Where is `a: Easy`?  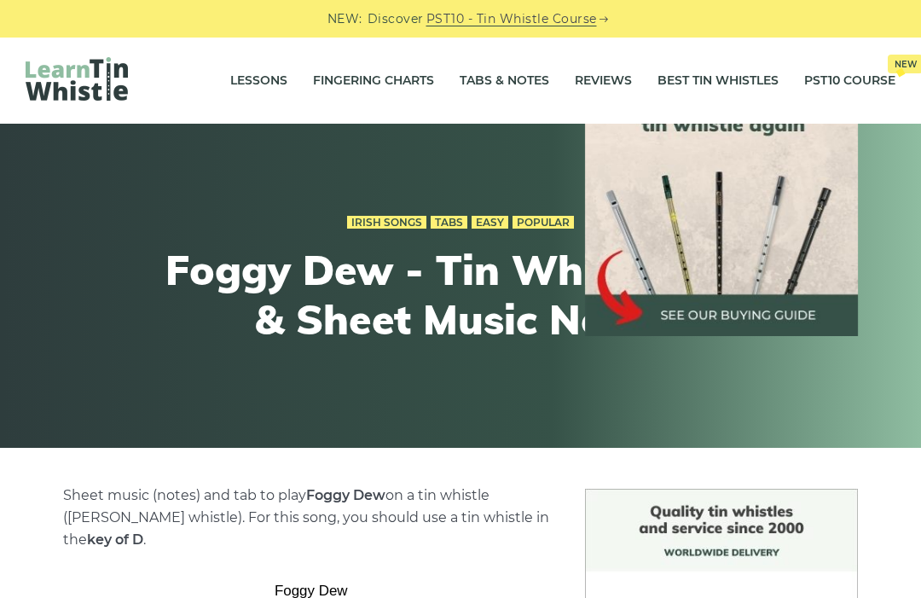 a: Easy is located at coordinates (490, 223).